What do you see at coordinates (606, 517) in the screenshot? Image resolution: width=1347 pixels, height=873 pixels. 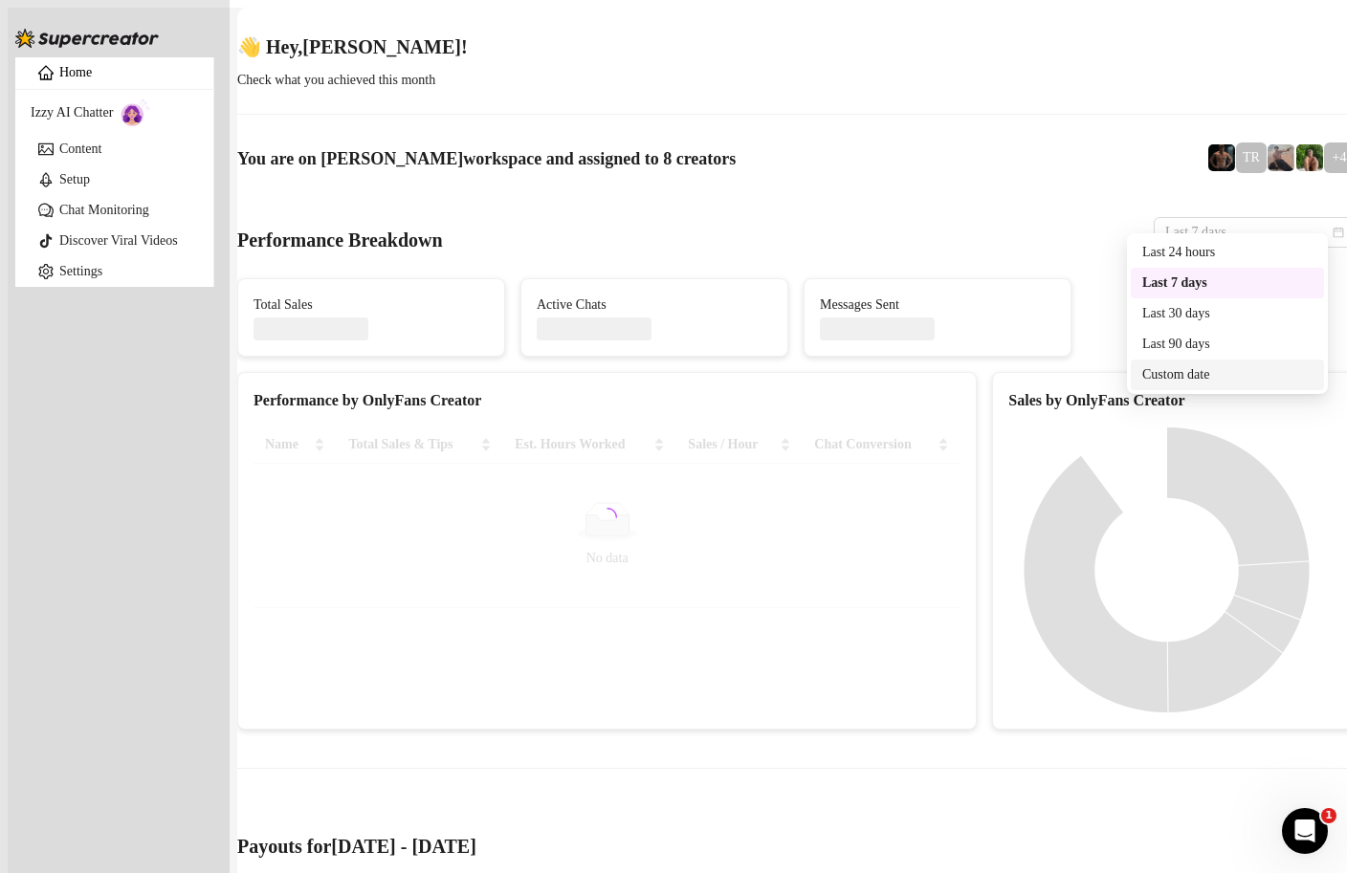 I see `span: loading` at bounding box center [606, 517].